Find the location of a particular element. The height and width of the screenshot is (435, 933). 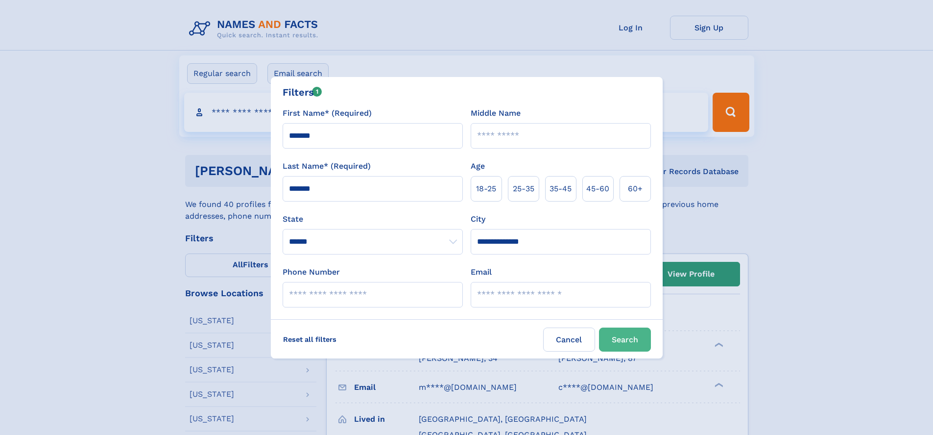

label: Email is located at coordinates (481, 272).